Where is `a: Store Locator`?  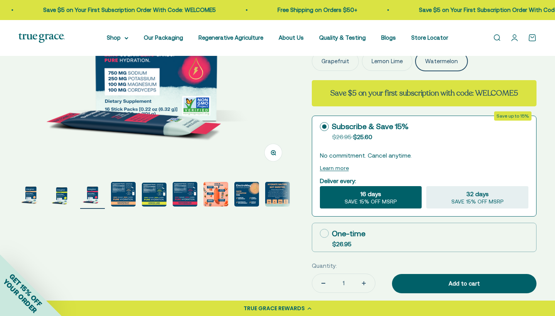 a: Store Locator is located at coordinates (430, 37).